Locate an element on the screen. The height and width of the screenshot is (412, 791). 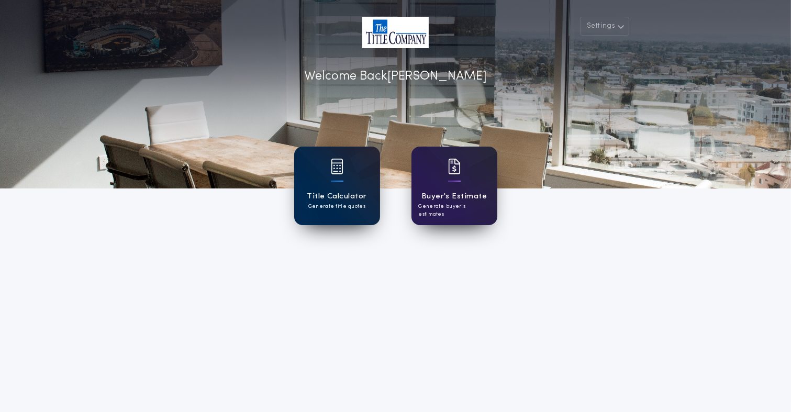
img: account-logo is located at coordinates (395, 32).